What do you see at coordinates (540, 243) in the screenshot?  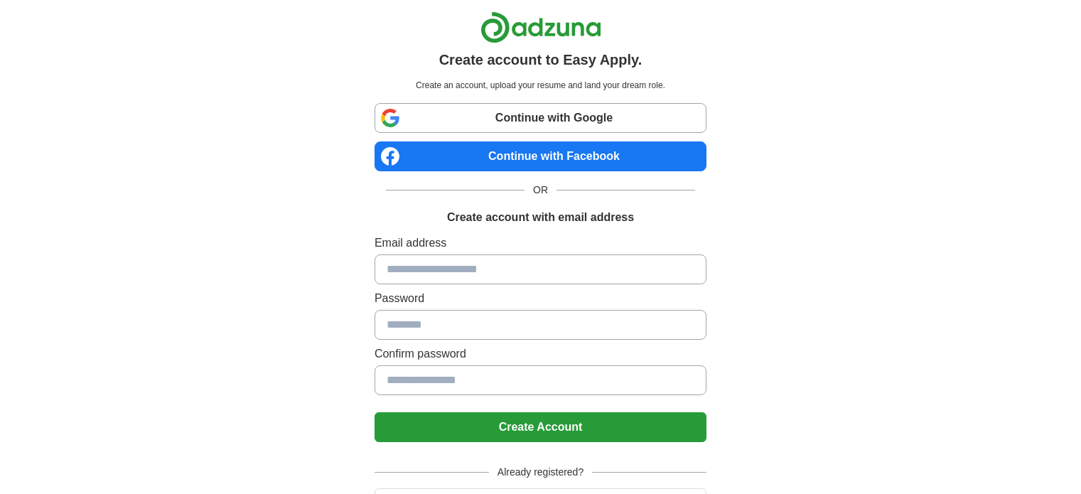 I see `label: Email address` at bounding box center [540, 243].